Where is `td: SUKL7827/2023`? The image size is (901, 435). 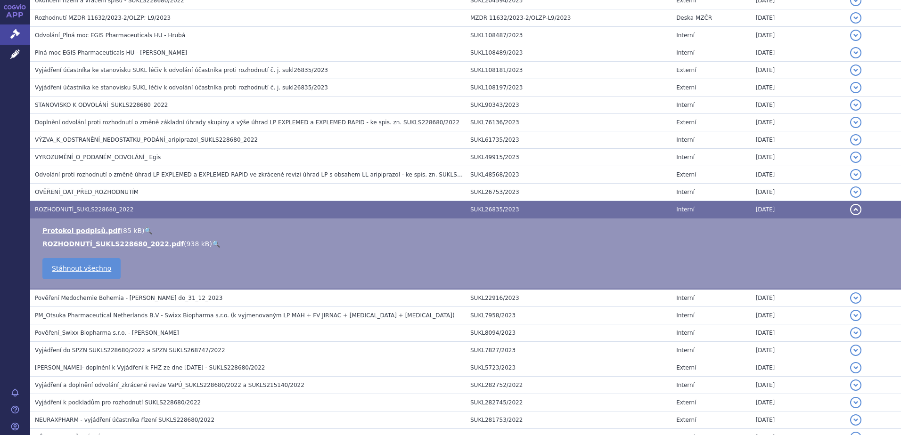
td: SUKL7827/2023 is located at coordinates (568, 351).